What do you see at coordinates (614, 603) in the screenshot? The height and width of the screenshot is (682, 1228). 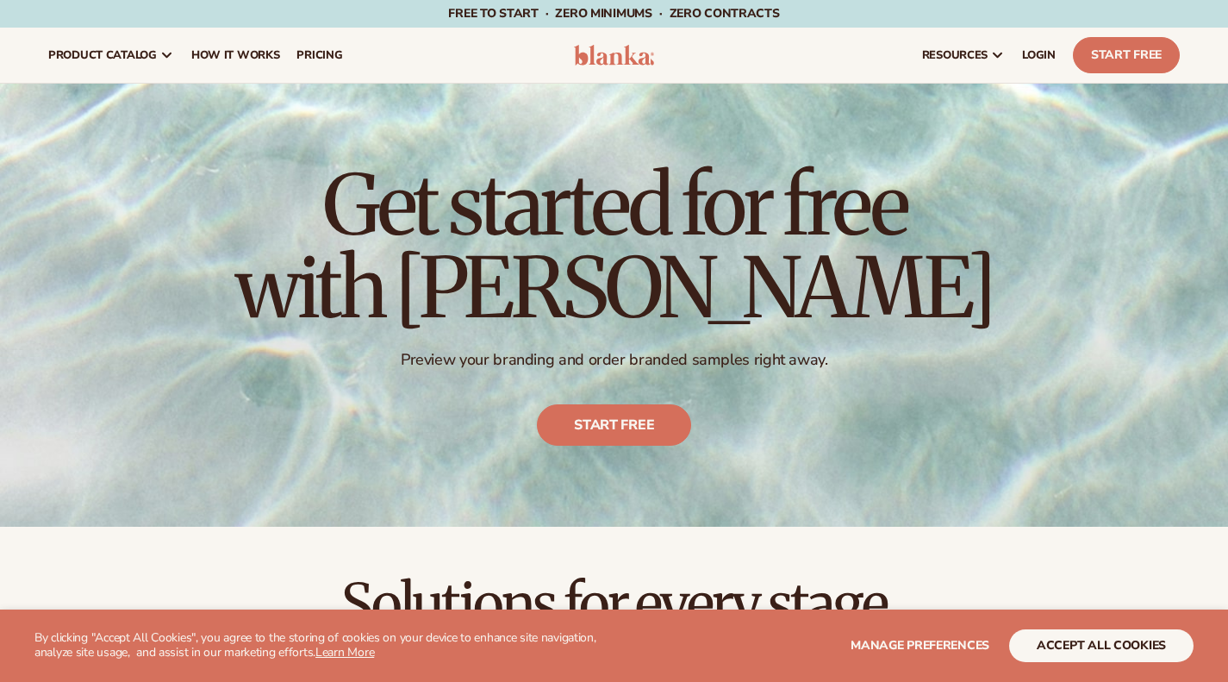 I see `h2: Solutions for every stage` at bounding box center [614, 603].